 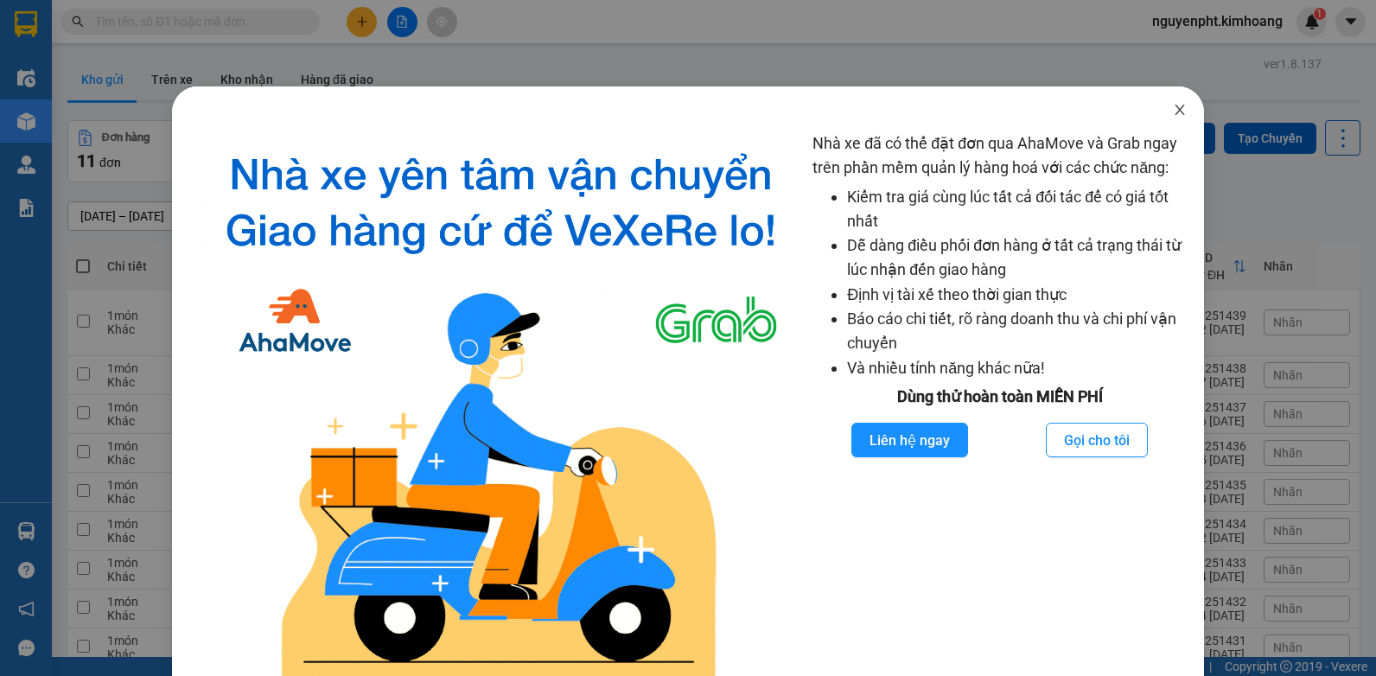 What do you see at coordinates (1017, 258) in the screenshot?
I see `li: Dễ dàng điều phối đơn hàng ở tất cả trạng thái từ lúc nhận đến giao hàng` at bounding box center [1017, 258].